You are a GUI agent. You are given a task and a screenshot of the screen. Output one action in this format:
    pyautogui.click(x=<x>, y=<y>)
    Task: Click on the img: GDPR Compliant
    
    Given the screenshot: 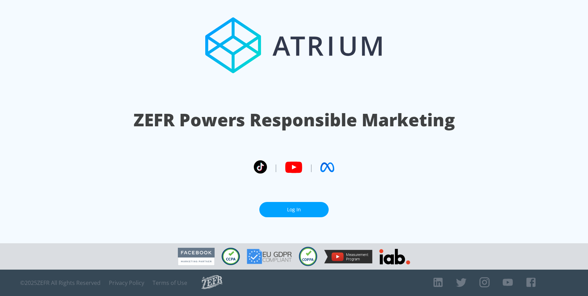 What is the action you would take?
    pyautogui.click(x=269, y=256)
    